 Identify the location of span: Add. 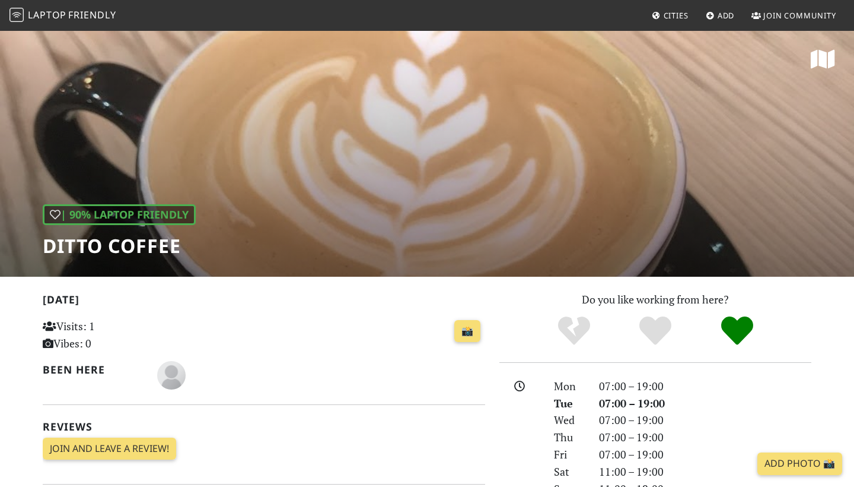
(726, 15).